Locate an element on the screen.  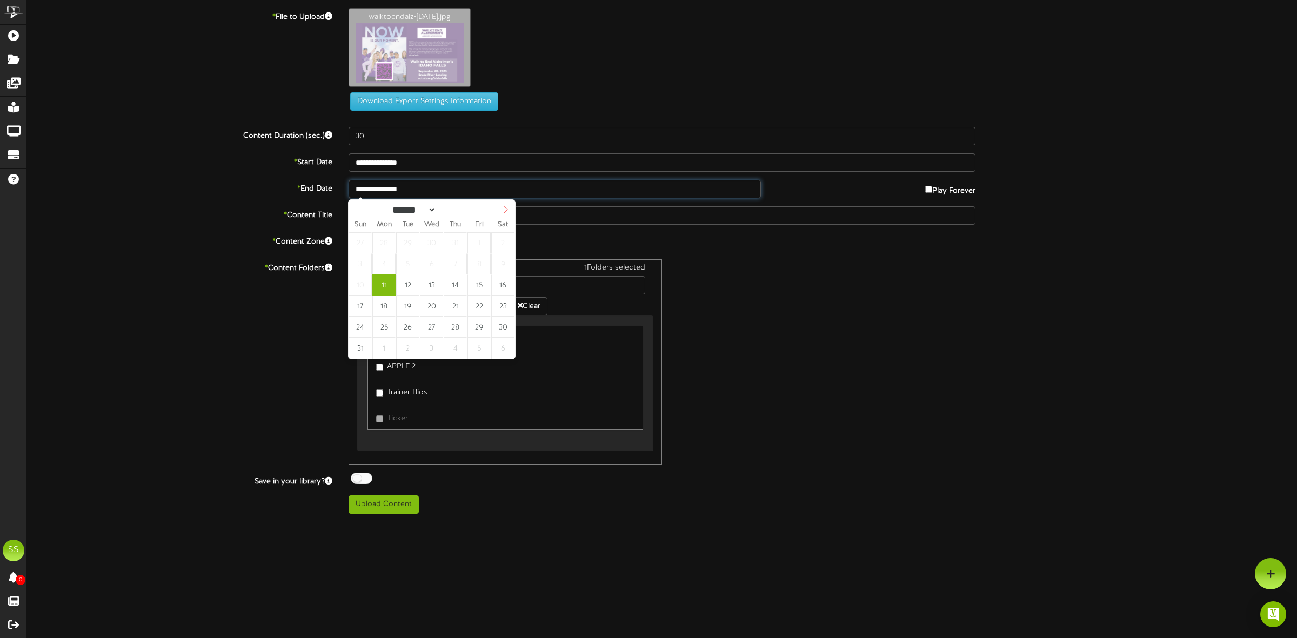
span: 0 is located at coordinates (21, 580).